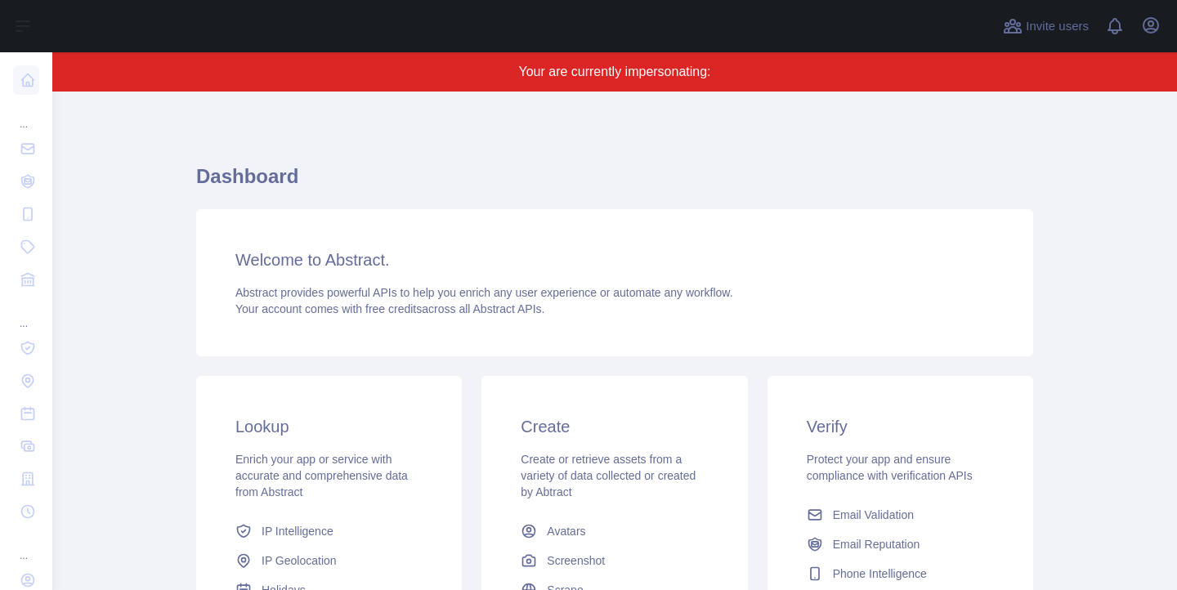 The width and height of the screenshot is (1177, 590). Describe the element at coordinates (321, 476) in the screenshot. I see `span: Enrich your app or service with accurate and comprehensive data from Abstract` at that location.